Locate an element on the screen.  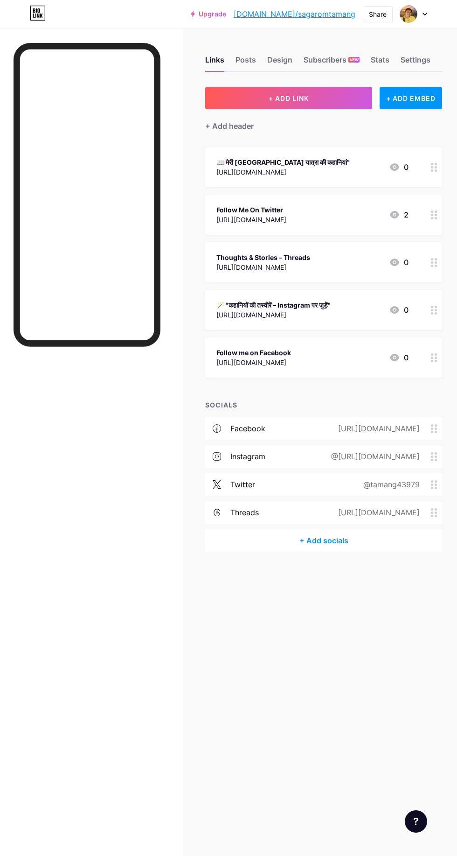
span: NEW is located at coordinates (354, 60).